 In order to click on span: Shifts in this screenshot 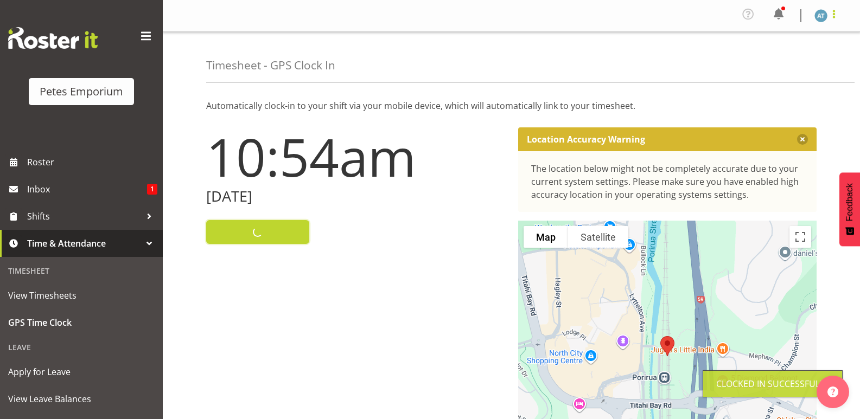, I will do `click(84, 217)`.